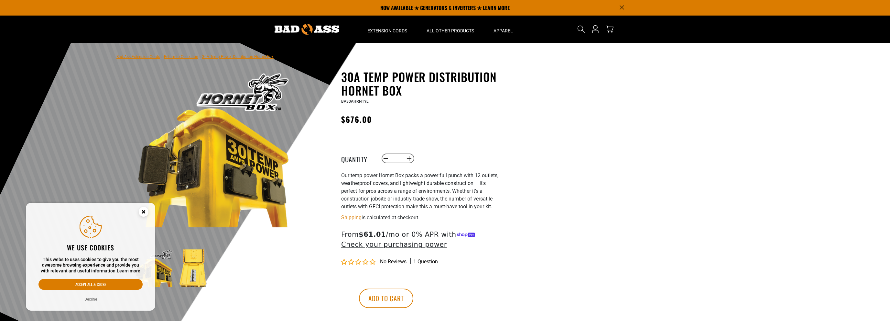 This screenshot has height=321, width=890. I want to click on span: 30A Temp Power Distribution Hornet Box, so click(238, 57).